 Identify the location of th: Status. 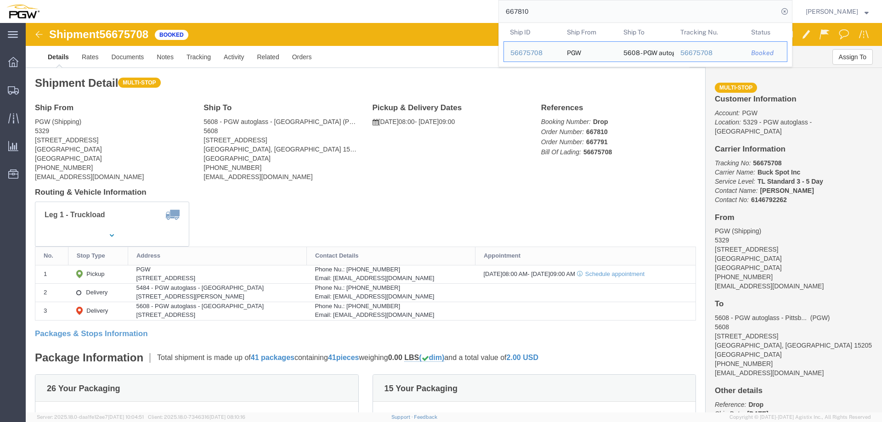
(766, 32).